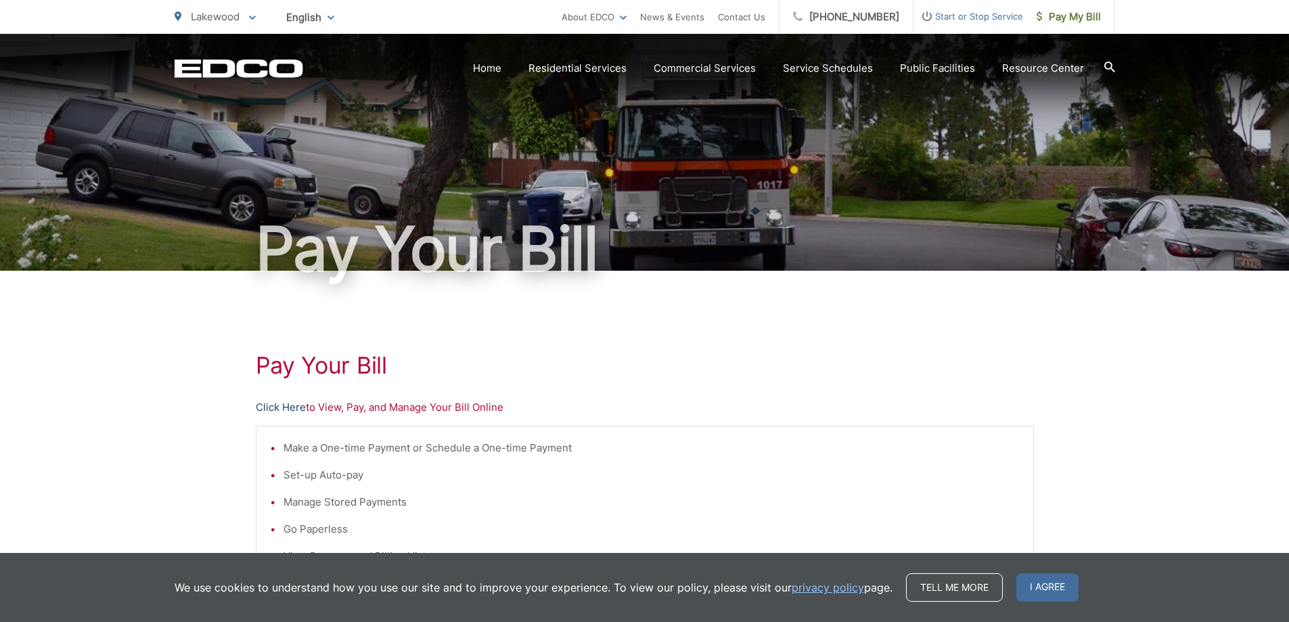  What do you see at coordinates (281, 407) in the screenshot?
I see `a: Click Here` at bounding box center [281, 407].